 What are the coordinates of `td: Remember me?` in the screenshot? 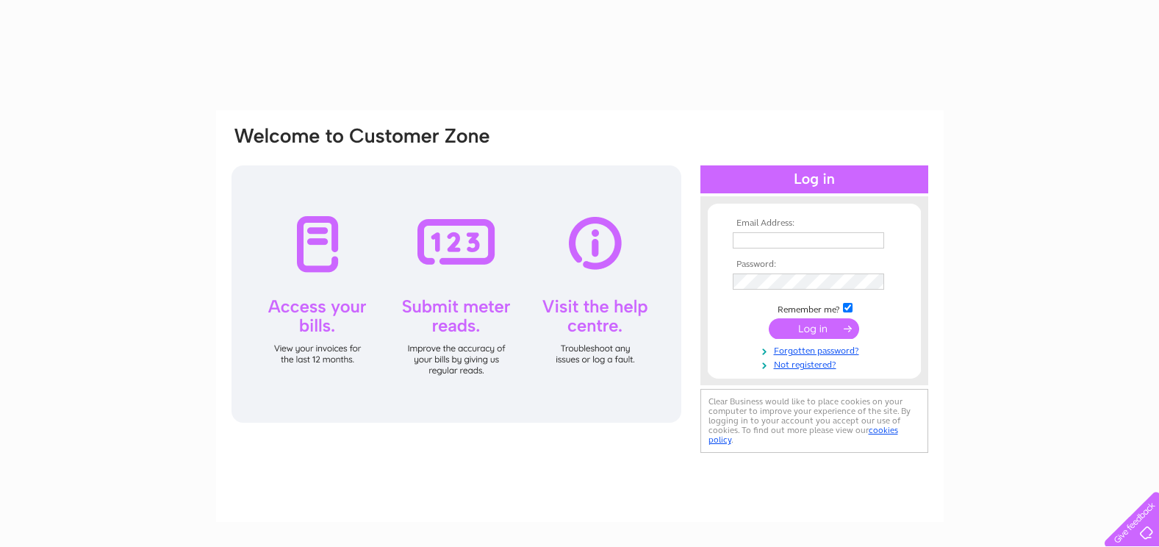 It's located at (815, 308).